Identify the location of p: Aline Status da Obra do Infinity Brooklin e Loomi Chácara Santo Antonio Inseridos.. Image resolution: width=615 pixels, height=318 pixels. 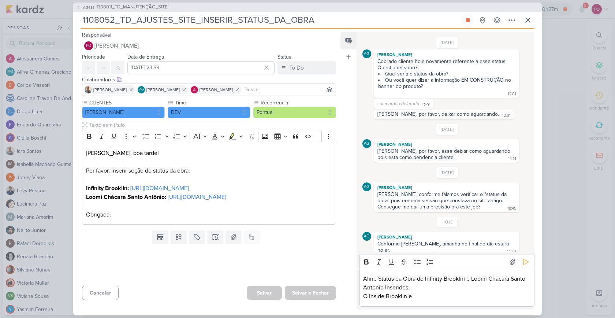
(446, 283).